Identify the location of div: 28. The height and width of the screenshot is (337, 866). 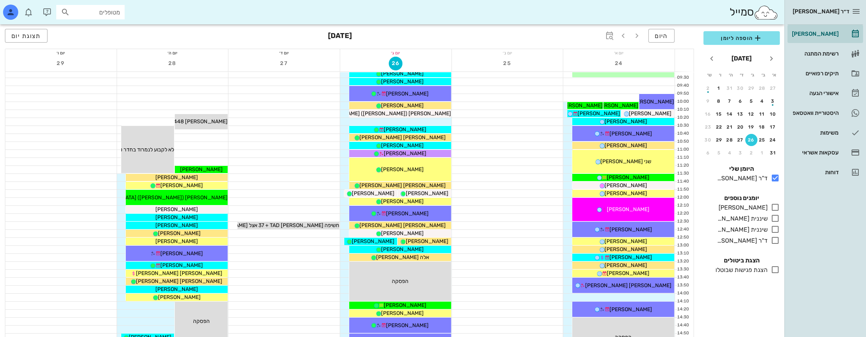
(762, 88).